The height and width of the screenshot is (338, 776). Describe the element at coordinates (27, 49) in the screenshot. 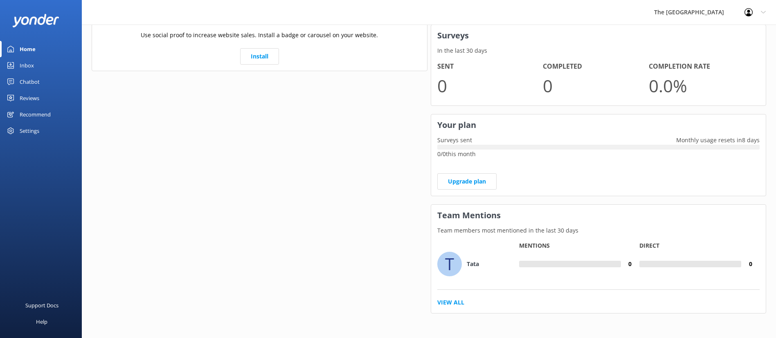

I see `div: Home` at that location.